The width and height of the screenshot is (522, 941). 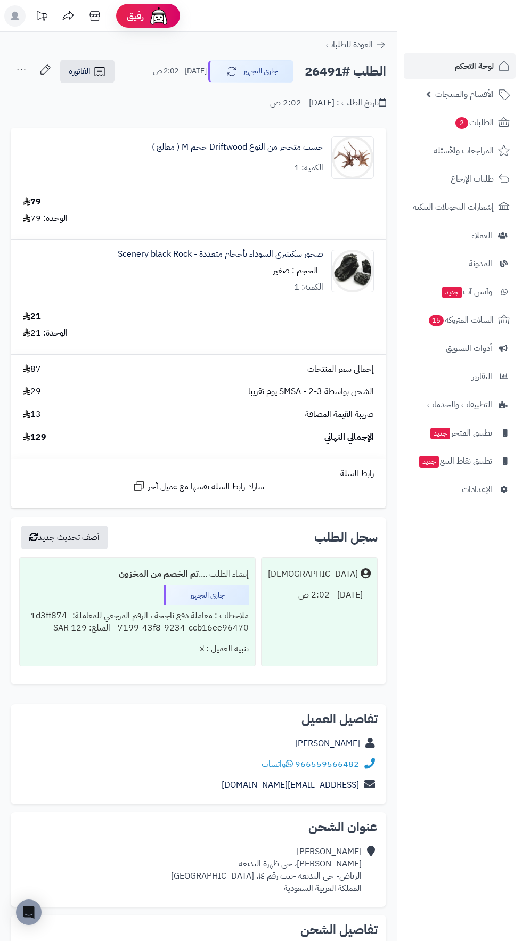 I want to click on span: طلبات الإرجاع, so click(x=472, y=179).